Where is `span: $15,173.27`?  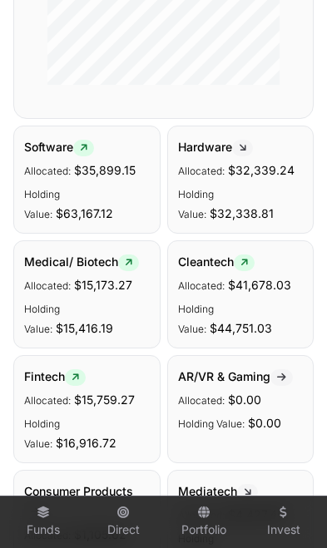
span: $15,173.27 is located at coordinates (103, 284).